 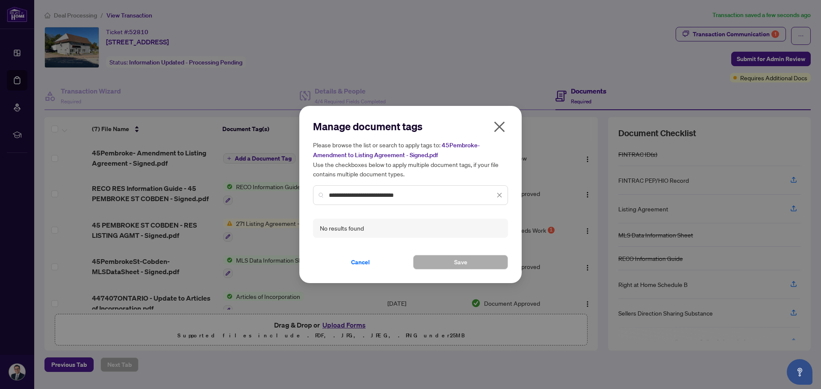 What do you see at coordinates (341, 229) in the screenshot?
I see `div: No results found` at bounding box center [341, 229].